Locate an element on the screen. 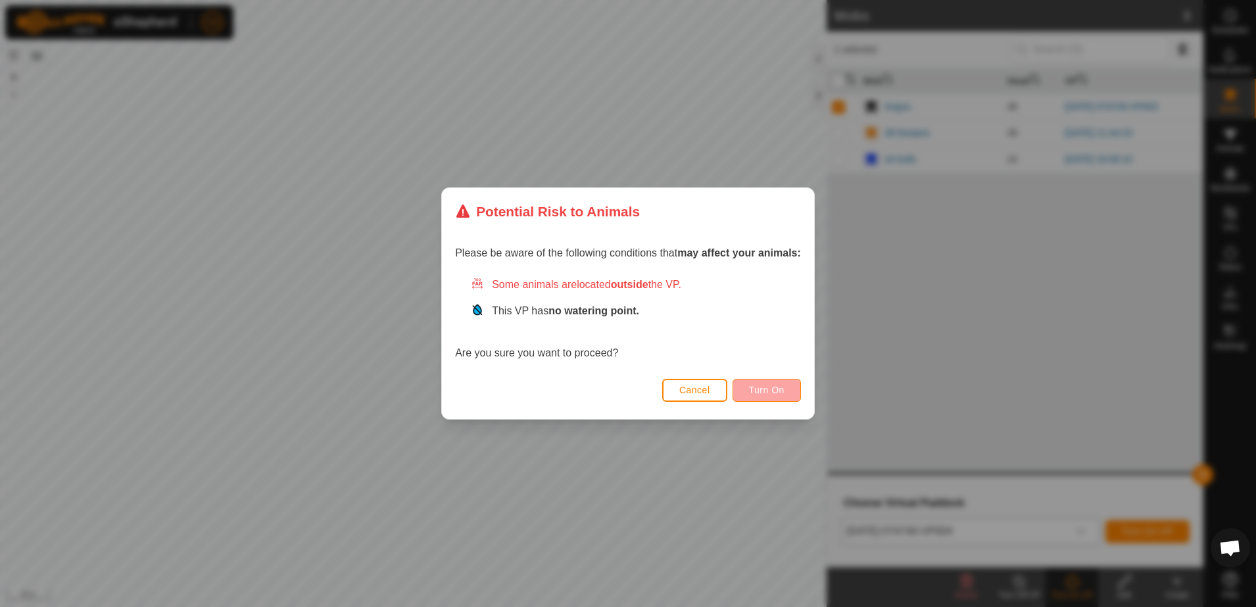  span: Please be aware of the following conditions that is located at coordinates (628, 253).